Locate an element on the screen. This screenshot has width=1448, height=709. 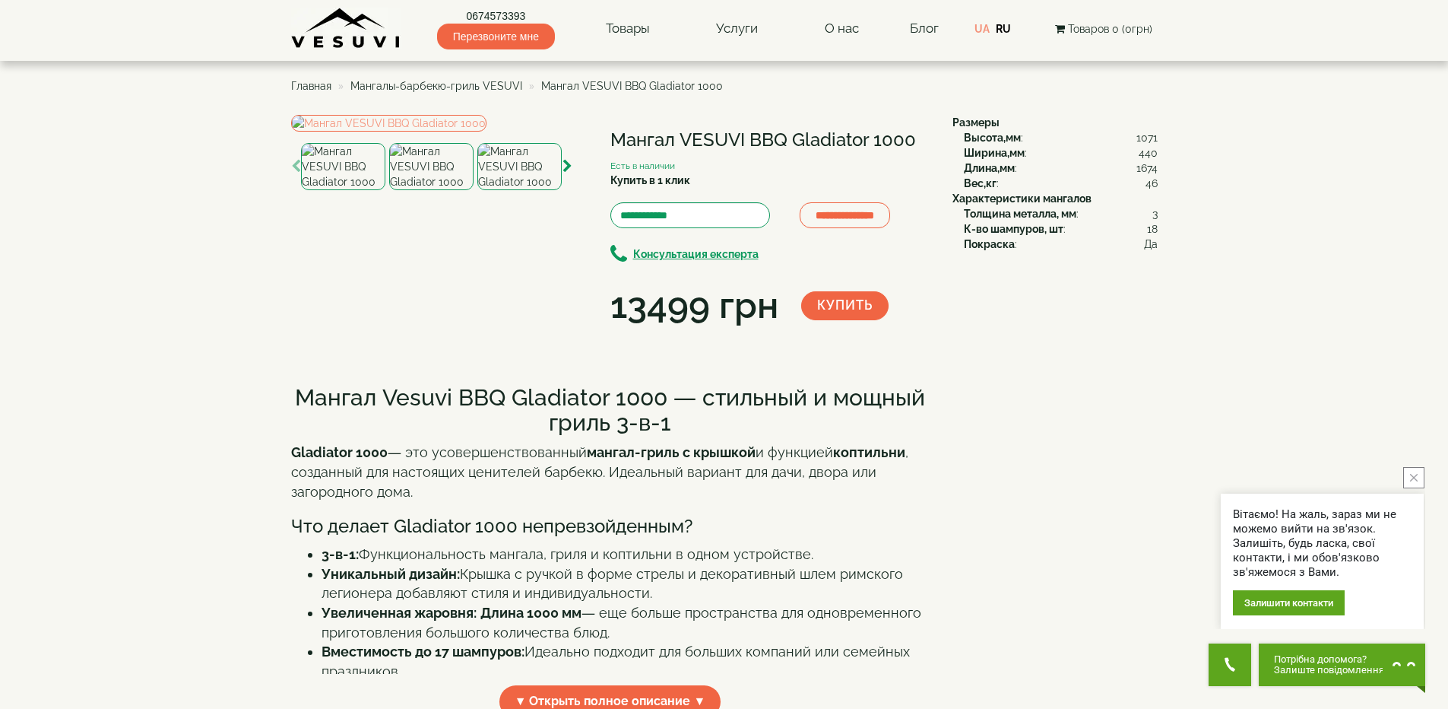
b: Покраска is located at coordinates (989, 244).